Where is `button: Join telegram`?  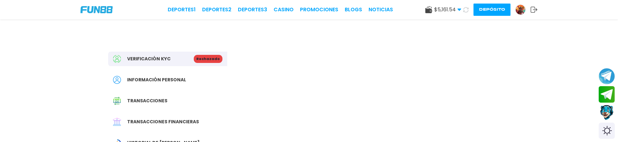
button: Join telegram is located at coordinates (606, 94).